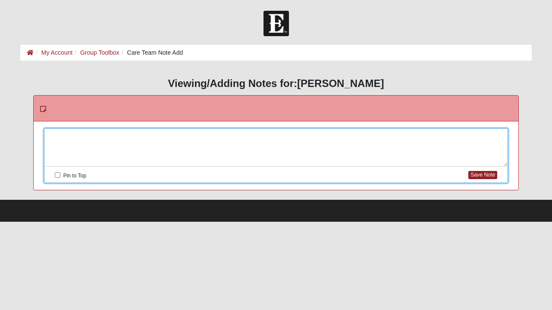 Image resolution: width=552 pixels, height=310 pixels. What do you see at coordinates (75, 176) in the screenshot?
I see `span: Pin to Top` at bounding box center [75, 176].